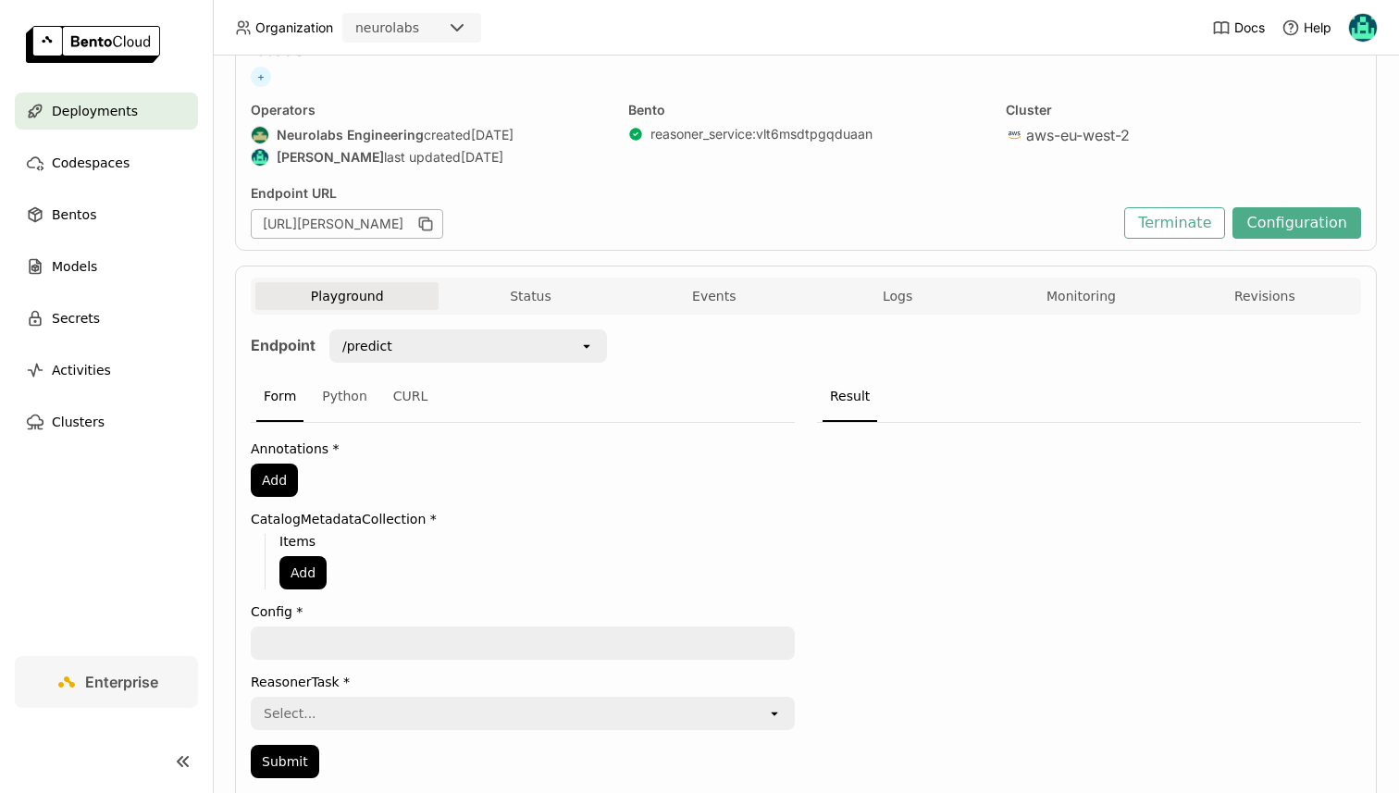  Describe the element at coordinates (422, 29) in the screenshot. I see `input: Selected neurolabs.` at that location.